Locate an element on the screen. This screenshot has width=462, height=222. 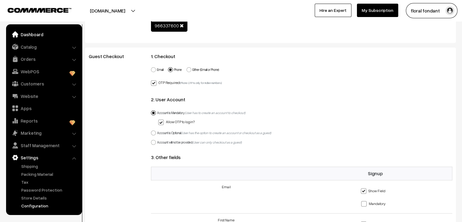
span: 2. User Account is located at coordinates (172, 99).